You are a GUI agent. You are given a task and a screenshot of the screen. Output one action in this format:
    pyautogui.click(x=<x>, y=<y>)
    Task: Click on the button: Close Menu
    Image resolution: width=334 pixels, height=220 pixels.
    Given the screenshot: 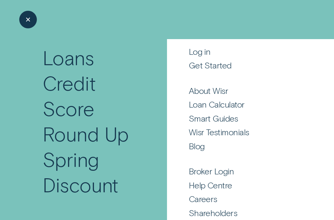 What is the action you would take?
    pyautogui.click(x=28, y=20)
    